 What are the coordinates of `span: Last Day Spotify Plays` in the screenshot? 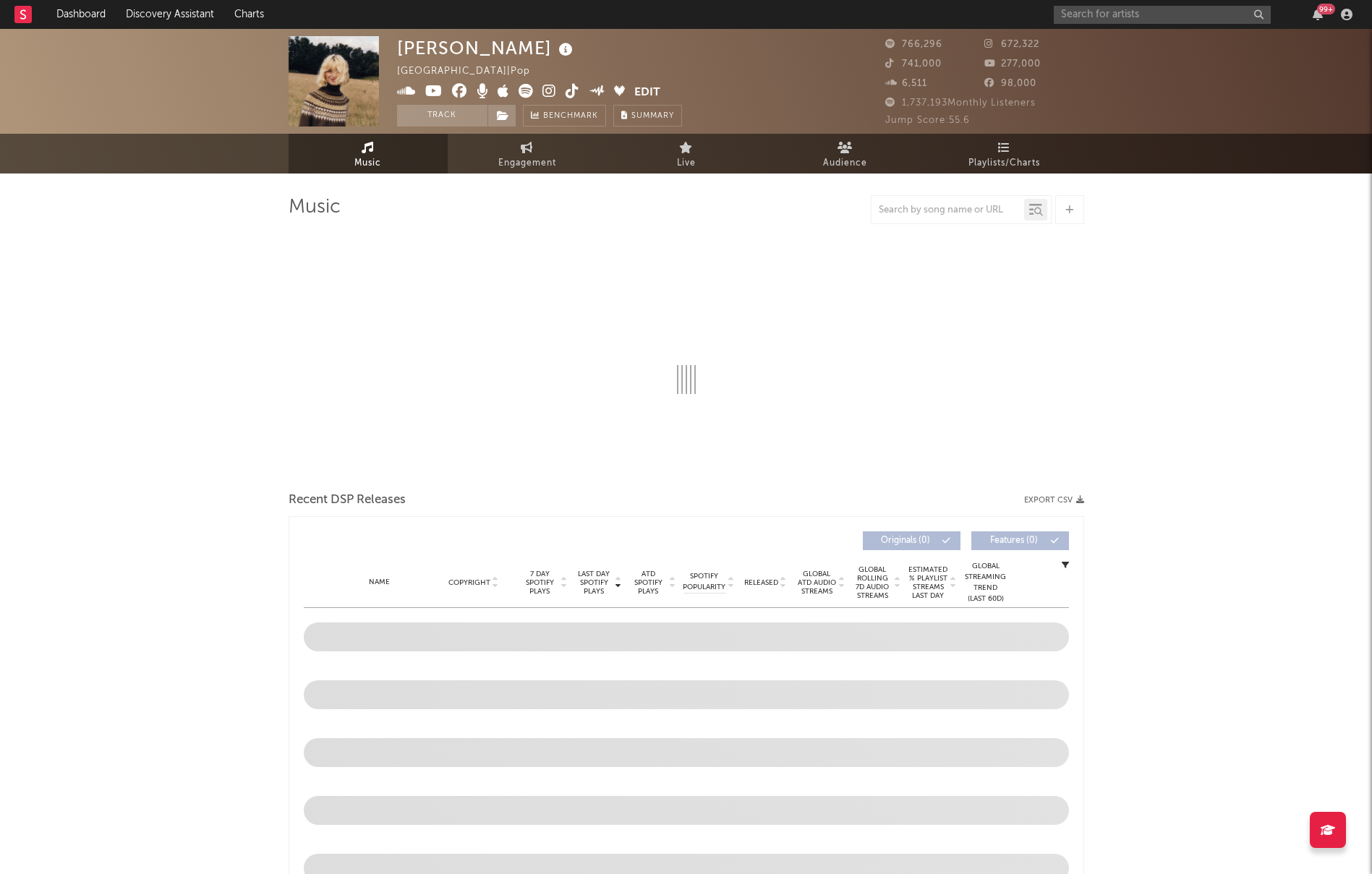 It's located at (594, 583).